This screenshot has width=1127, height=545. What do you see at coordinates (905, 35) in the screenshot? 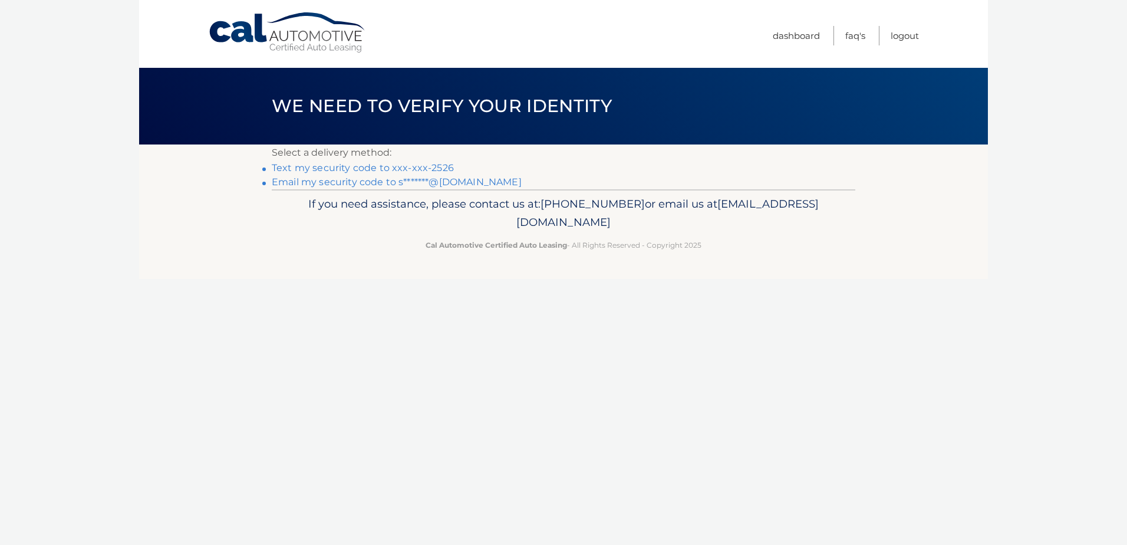
I see `a: Logout` at bounding box center [905, 35].